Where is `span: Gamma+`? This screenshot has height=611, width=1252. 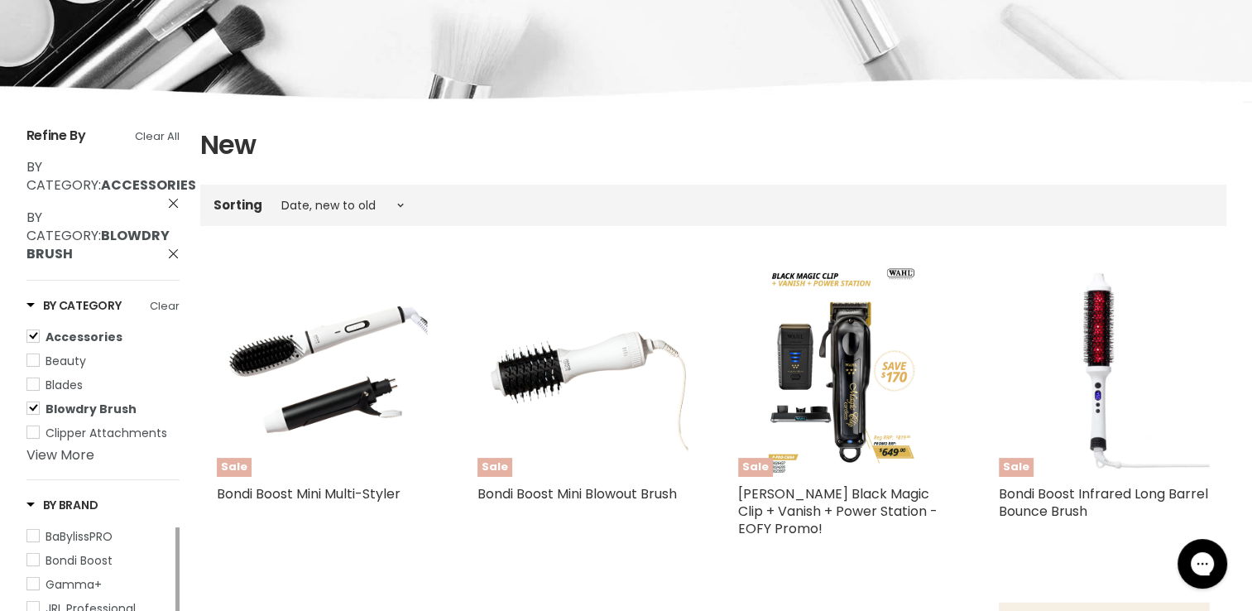
span: Gamma+ is located at coordinates (74, 584).